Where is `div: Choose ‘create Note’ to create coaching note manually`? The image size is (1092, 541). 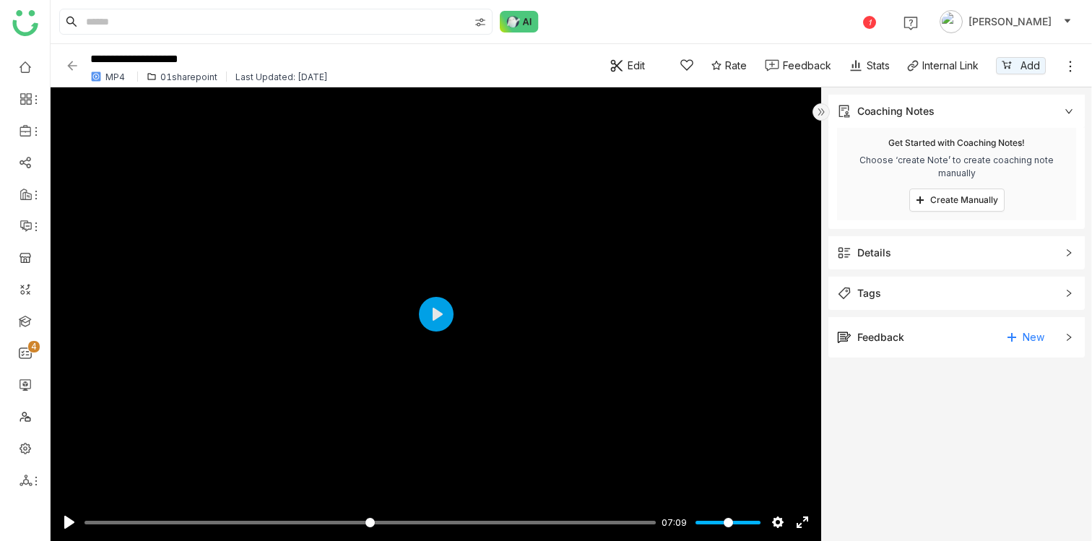 div: Choose ‘create Note’ to create coaching note manually is located at coordinates (956, 167).